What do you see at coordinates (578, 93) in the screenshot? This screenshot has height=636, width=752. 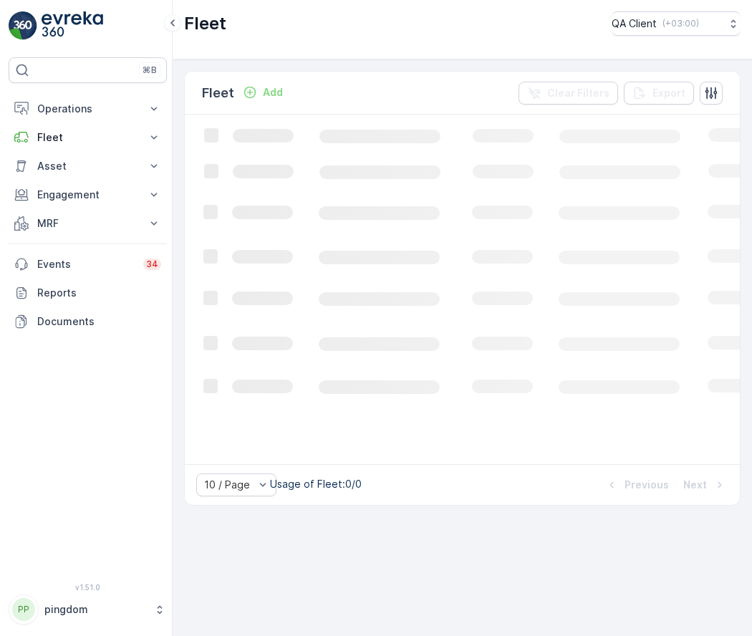 I see `p: Clear Filters` at bounding box center [578, 93].